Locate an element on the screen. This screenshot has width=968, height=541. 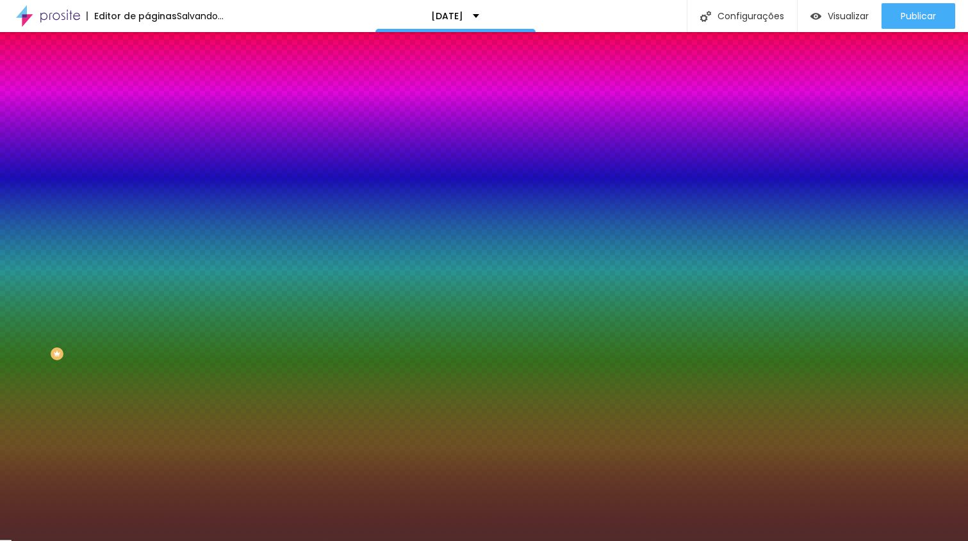
div: Salvando... is located at coordinates (200, 16).